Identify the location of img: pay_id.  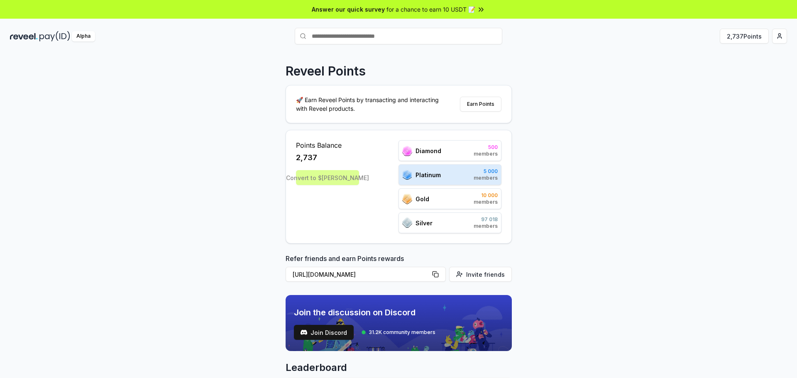
(55, 36).